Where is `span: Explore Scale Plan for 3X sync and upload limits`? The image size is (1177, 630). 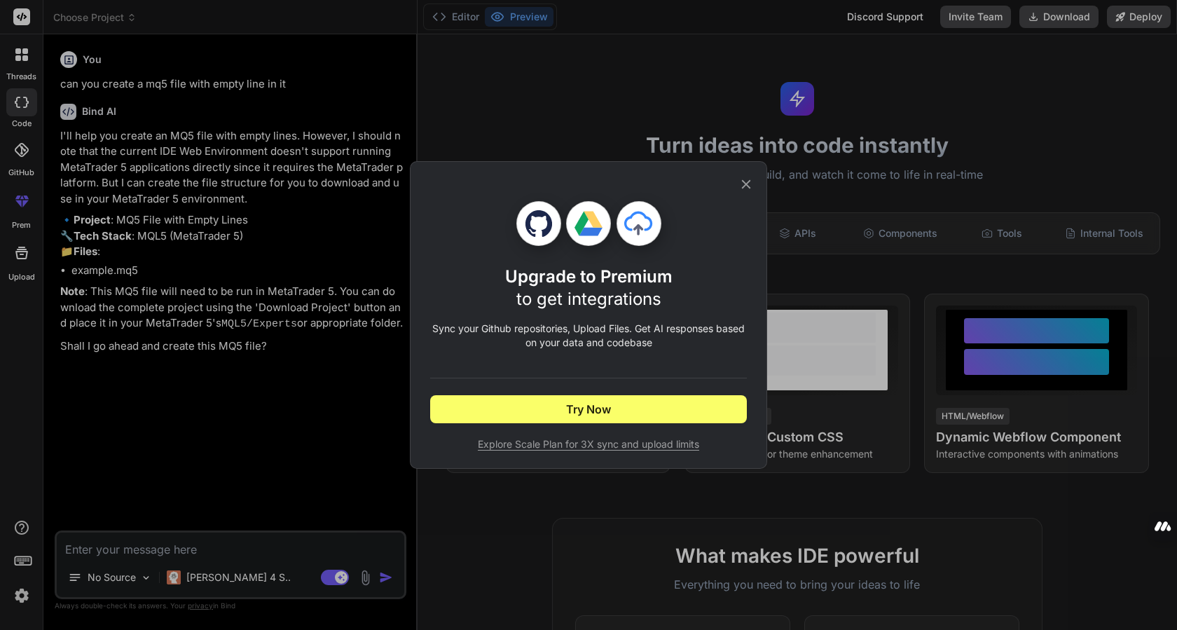 span: Explore Scale Plan for 3X sync and upload limits is located at coordinates (588, 444).